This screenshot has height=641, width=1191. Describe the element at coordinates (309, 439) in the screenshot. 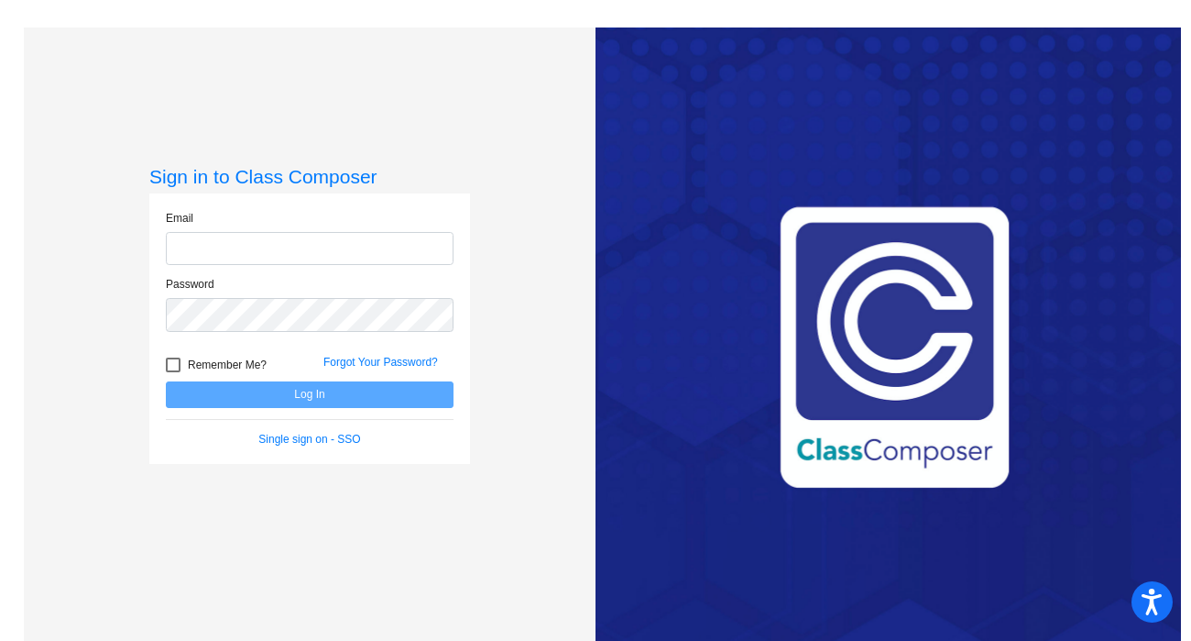

I see `a: Single sign on - SSO` at that location.